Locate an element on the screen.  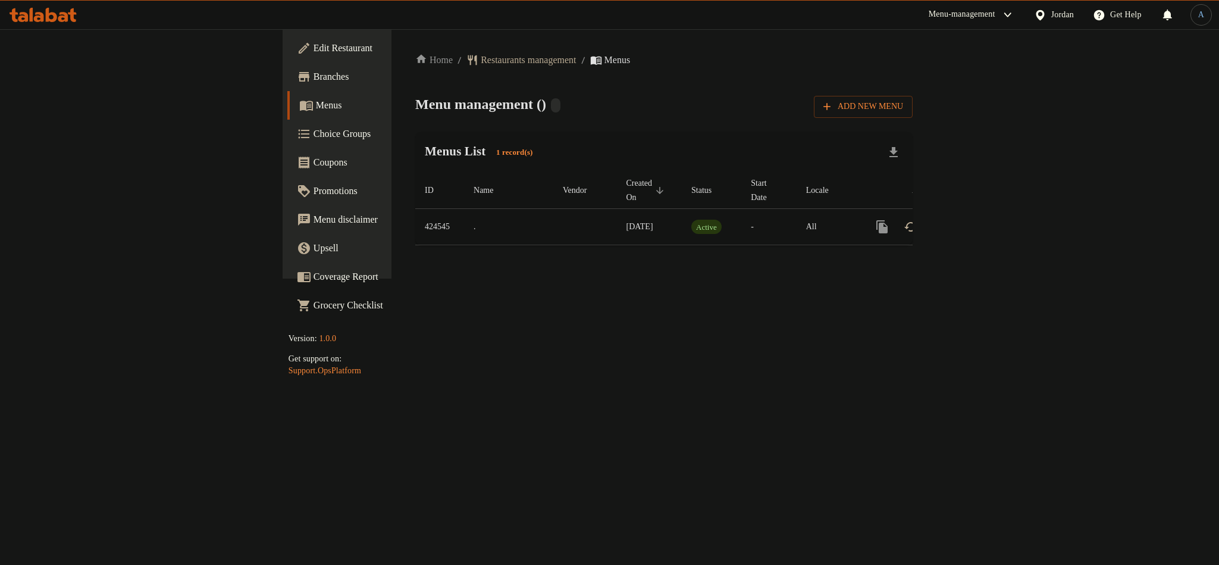
button: Add New Menu is located at coordinates (863, 107).